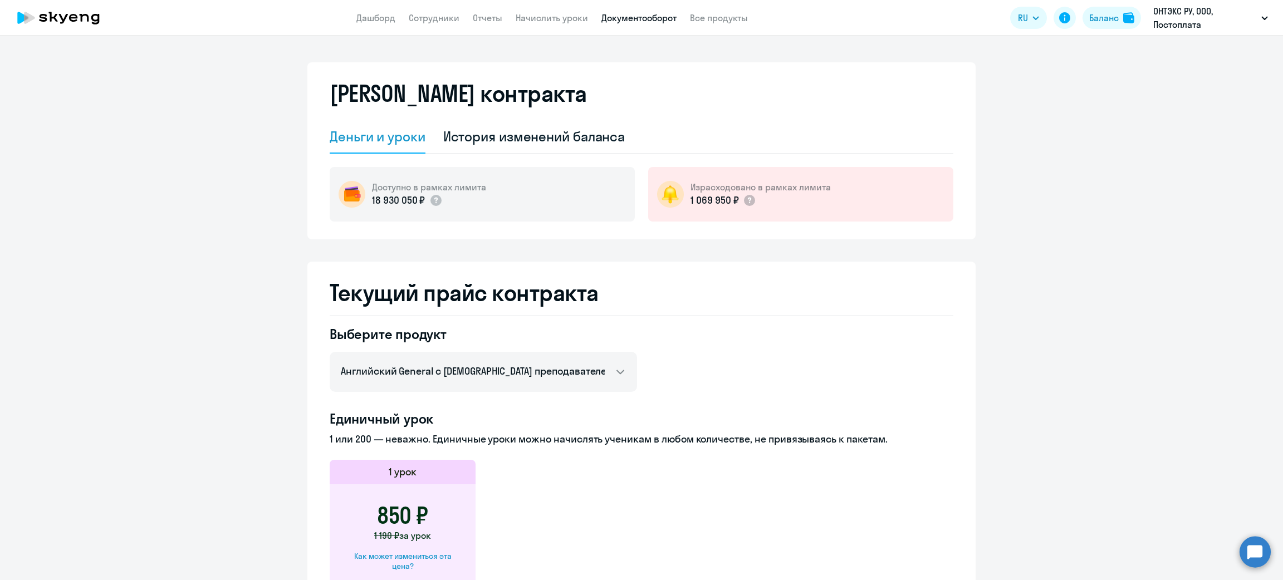 The image size is (1283, 580). Describe the element at coordinates (719, 18) in the screenshot. I see `a: Все продукты` at that location.